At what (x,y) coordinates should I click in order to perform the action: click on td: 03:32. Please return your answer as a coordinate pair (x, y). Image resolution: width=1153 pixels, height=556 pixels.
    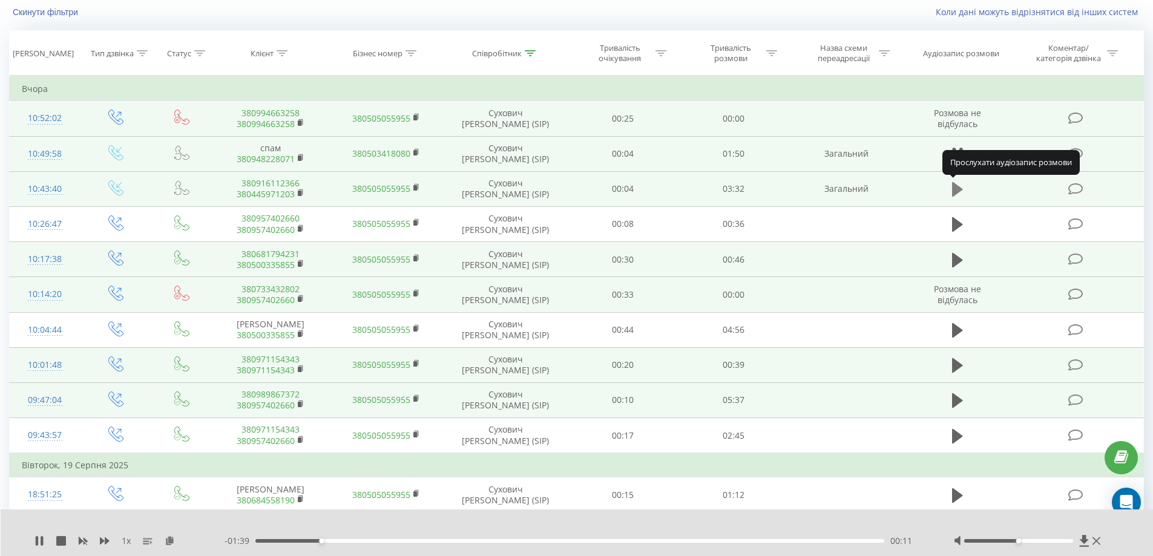
    Looking at the image, I should click on (734, 189).